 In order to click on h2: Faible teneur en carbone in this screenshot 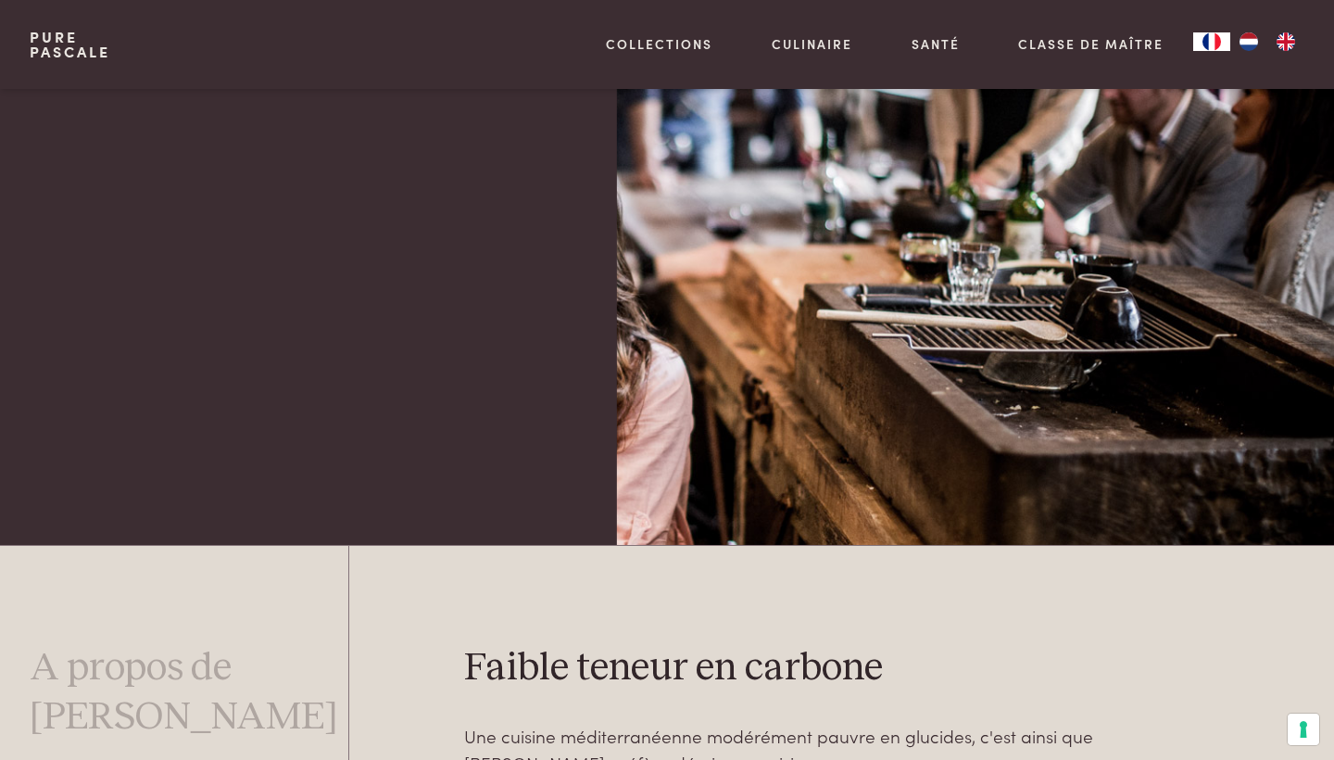, I will do `click(841, 668)`.